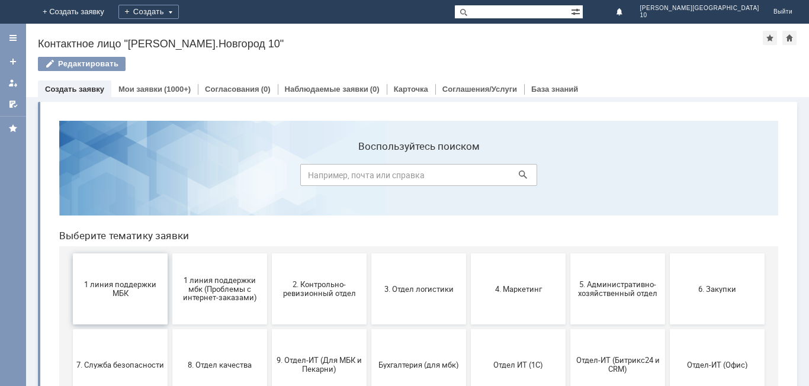  What do you see at coordinates (699, 15) in the screenshot?
I see `span: 10` at bounding box center [699, 15].